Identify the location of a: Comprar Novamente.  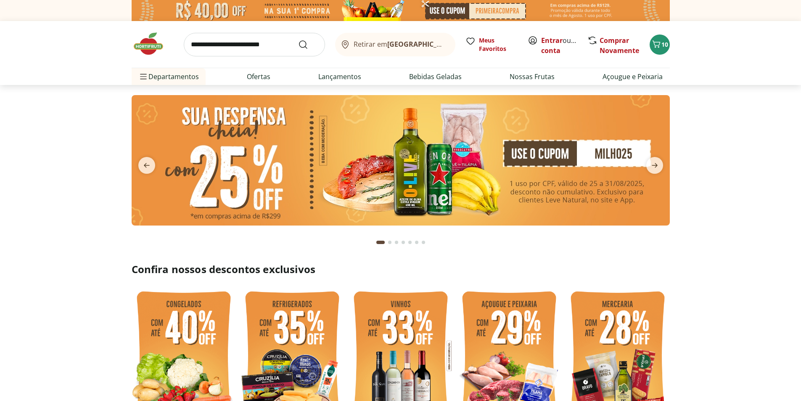
(619, 45).